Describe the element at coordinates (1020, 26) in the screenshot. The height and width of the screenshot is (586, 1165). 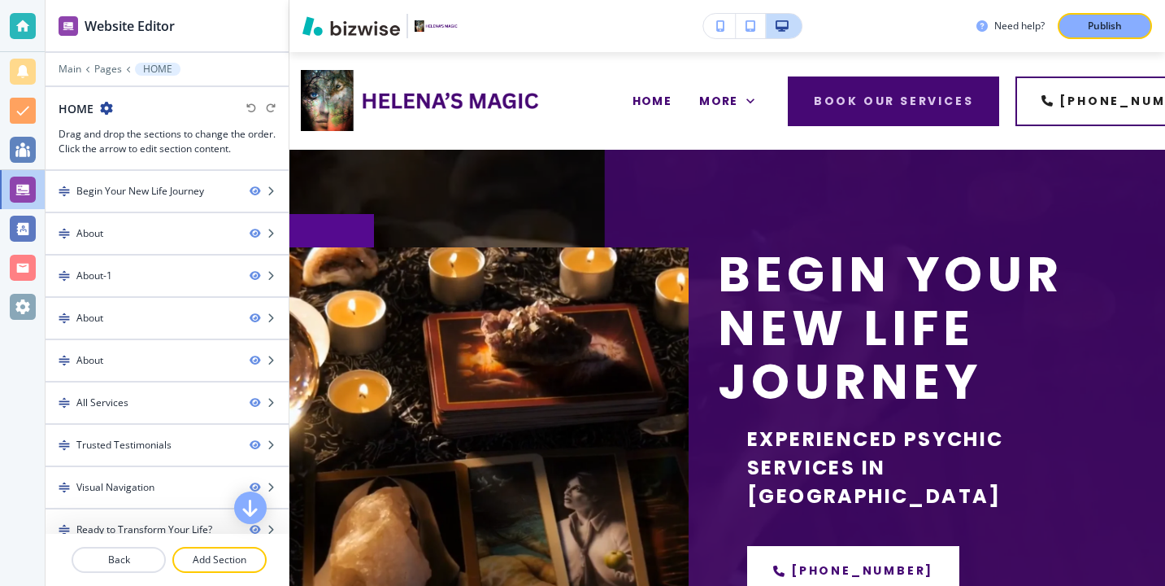
I see `h3: Need help?` at that location.